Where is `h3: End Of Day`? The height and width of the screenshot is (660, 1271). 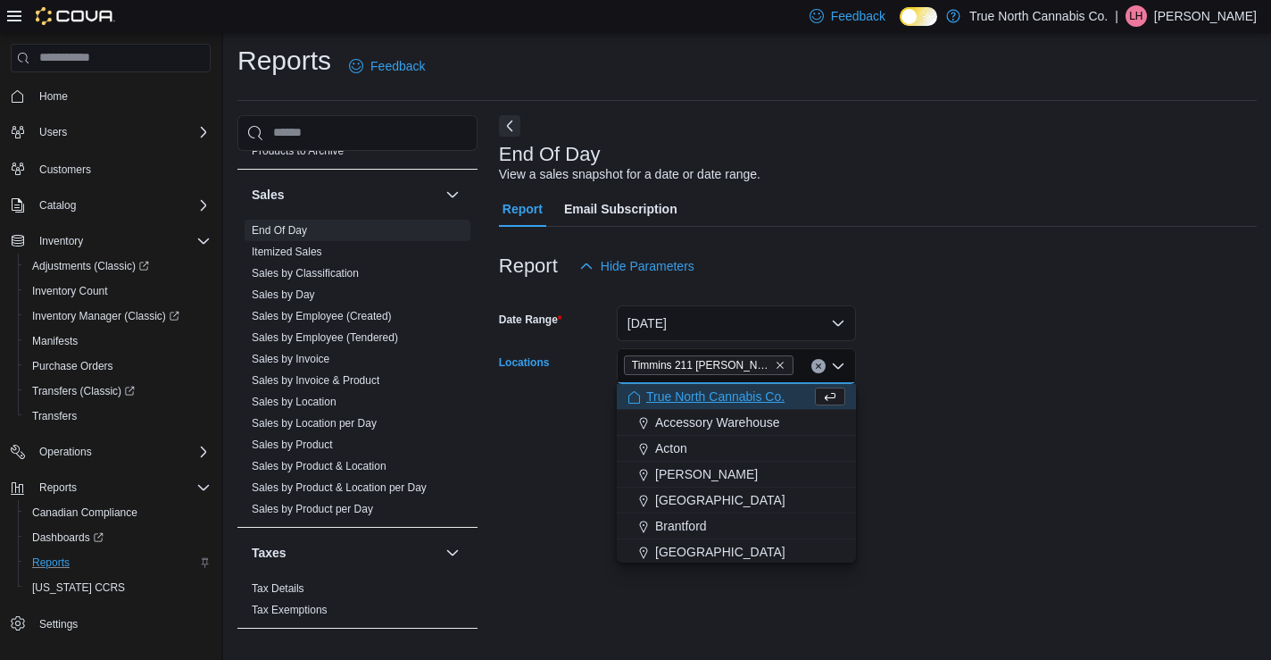
h3: End Of Day is located at coordinates (550, 154).